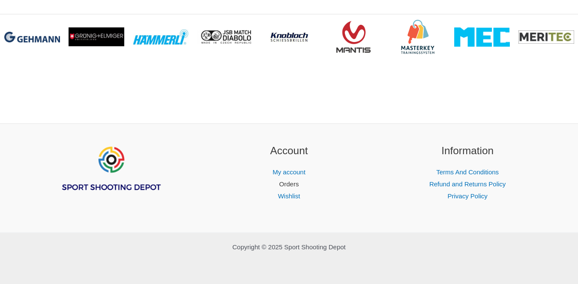 This screenshot has width=578, height=284. What do you see at coordinates (289, 151) in the screenshot?
I see `h2: Account` at bounding box center [289, 151].